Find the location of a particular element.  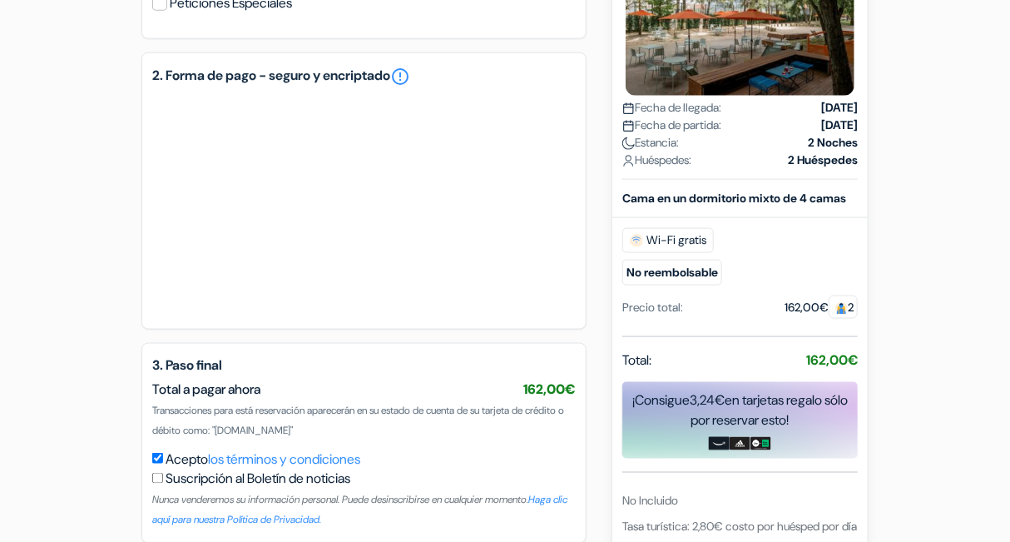

img: amazon-card-no-text.png is located at coordinates (719, 443).